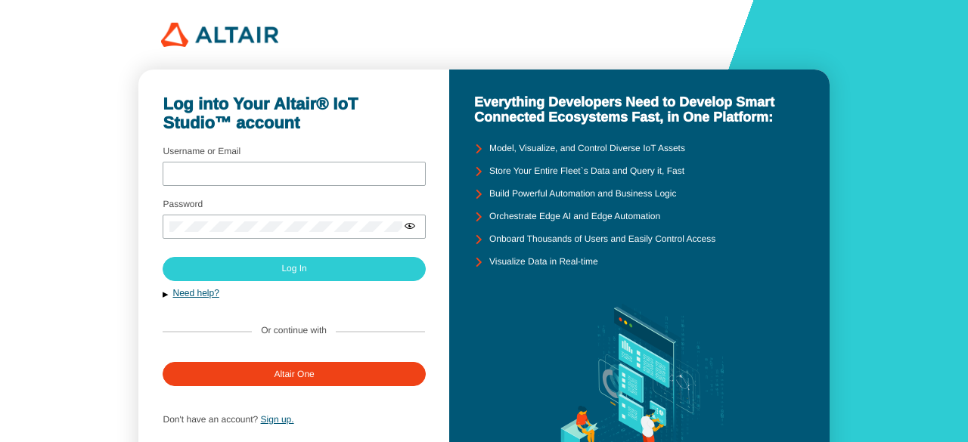  I want to click on label: Username or Email, so click(201, 151).